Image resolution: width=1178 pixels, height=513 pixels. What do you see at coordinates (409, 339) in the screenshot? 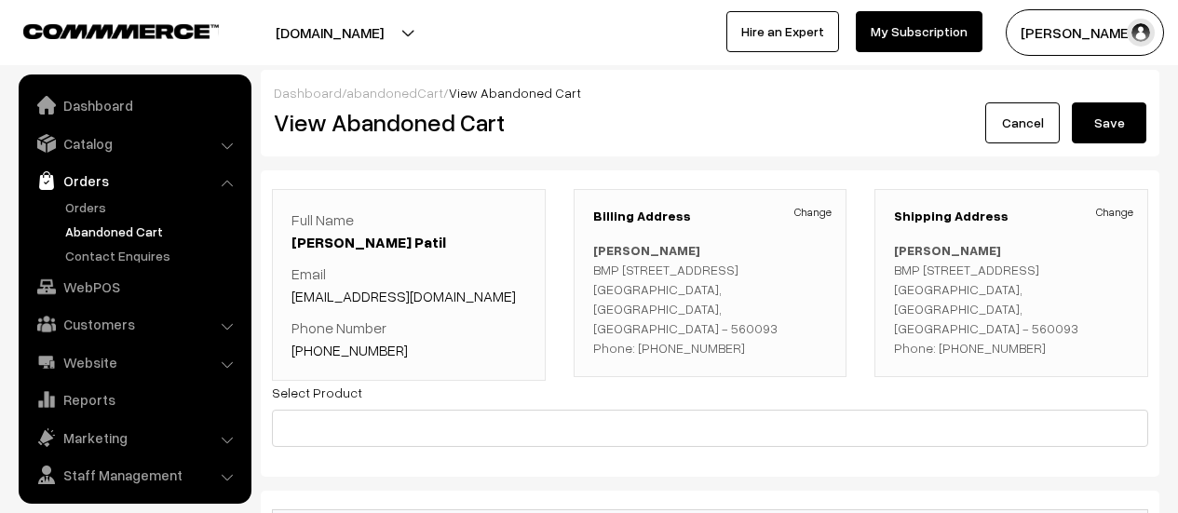
I see `p: Phone Number` at bounding box center [409, 339].